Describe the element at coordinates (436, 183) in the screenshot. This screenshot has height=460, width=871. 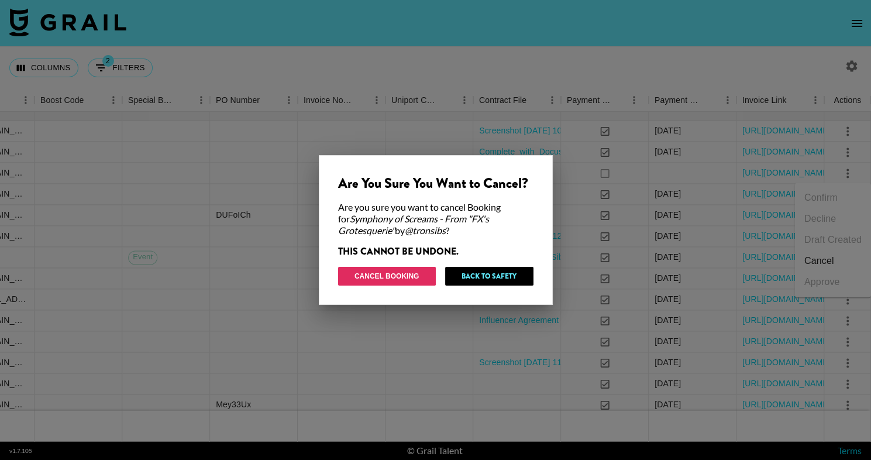
I see `div: Are You Sure You Want to Cancel?` at that location.